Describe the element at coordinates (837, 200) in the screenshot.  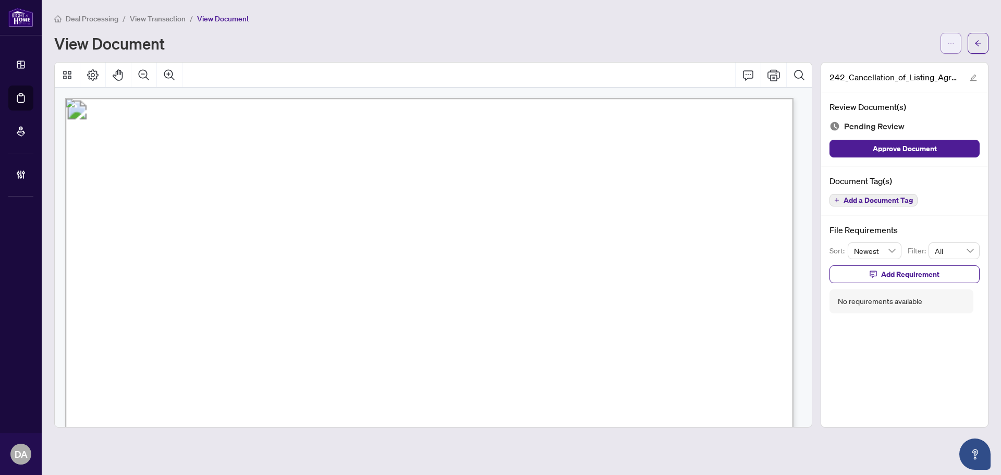
I see `span: plus` at that location.